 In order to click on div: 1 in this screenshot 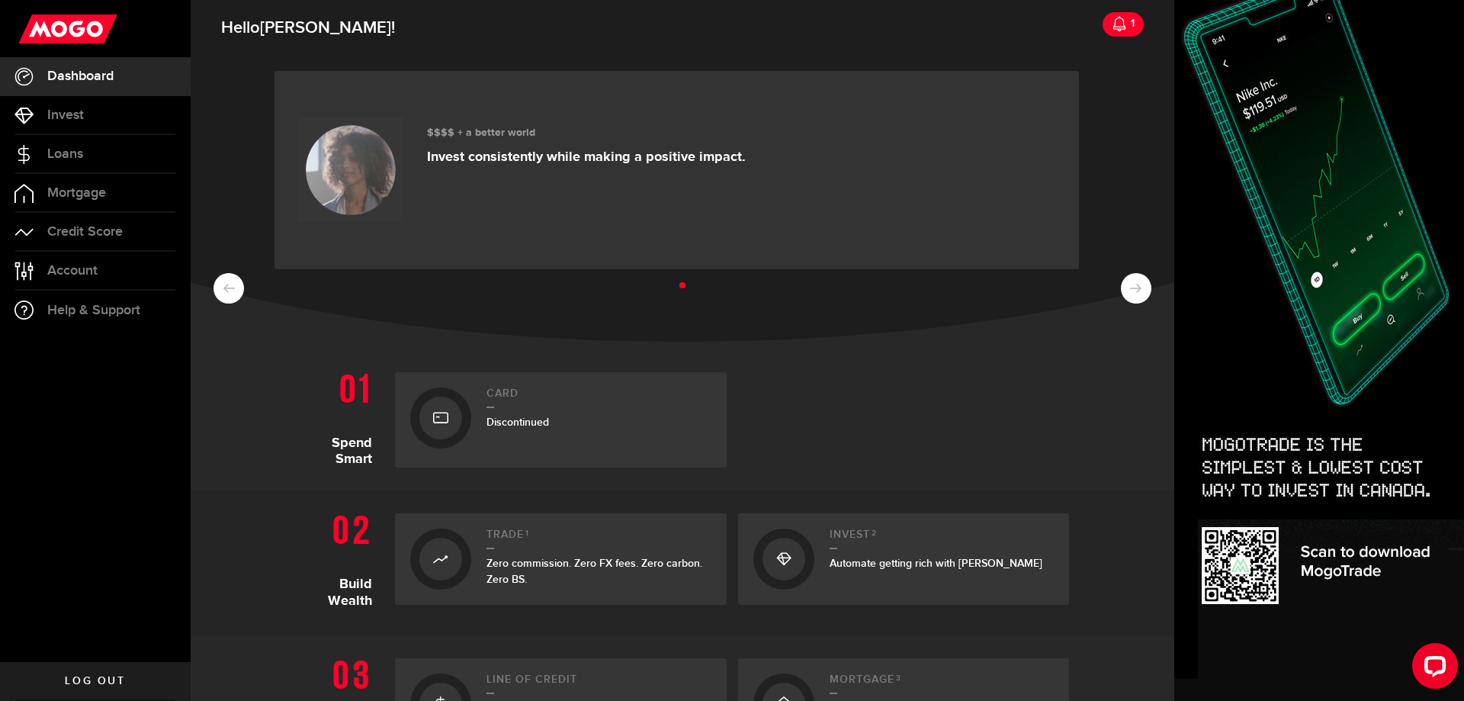, I will do `click(1131, 24)`.